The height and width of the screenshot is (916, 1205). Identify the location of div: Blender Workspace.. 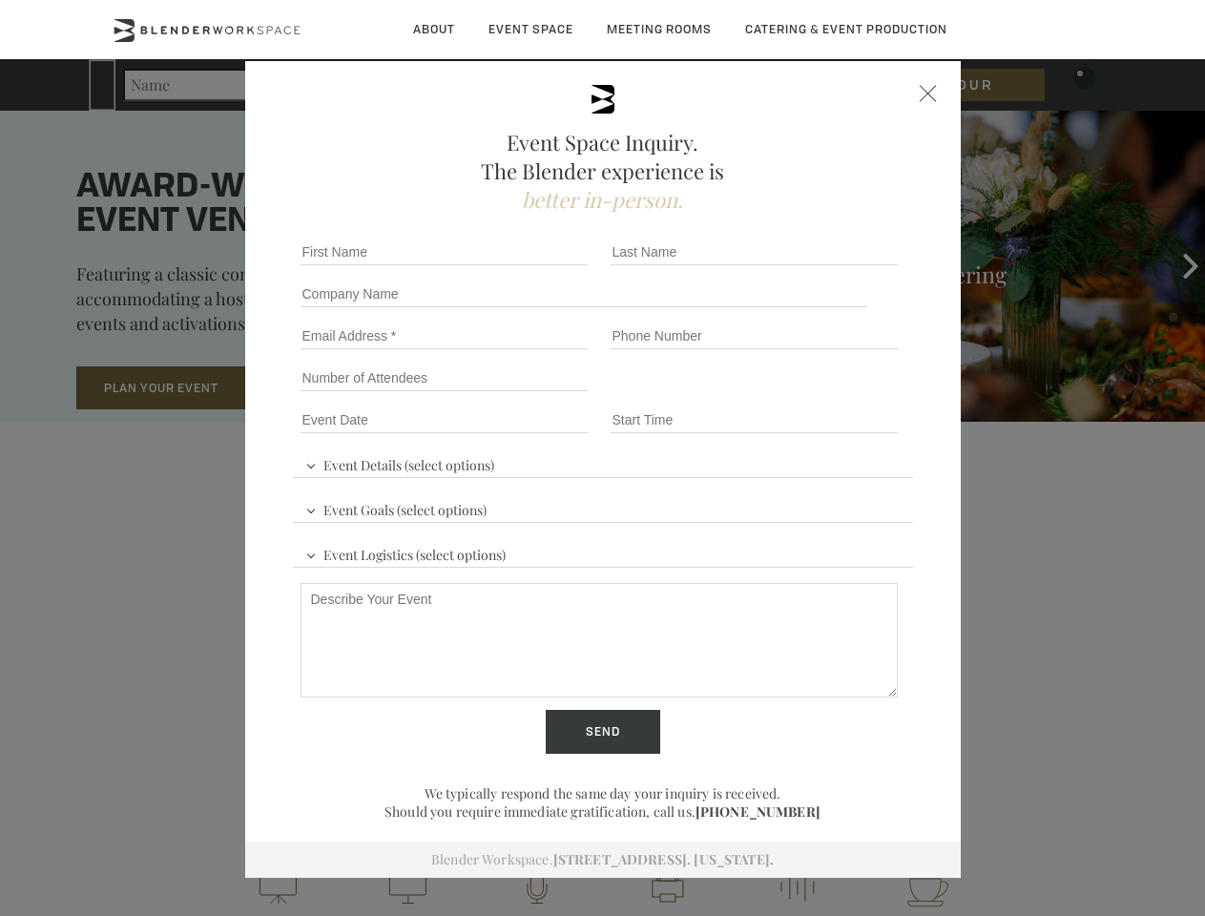
(603, 859).